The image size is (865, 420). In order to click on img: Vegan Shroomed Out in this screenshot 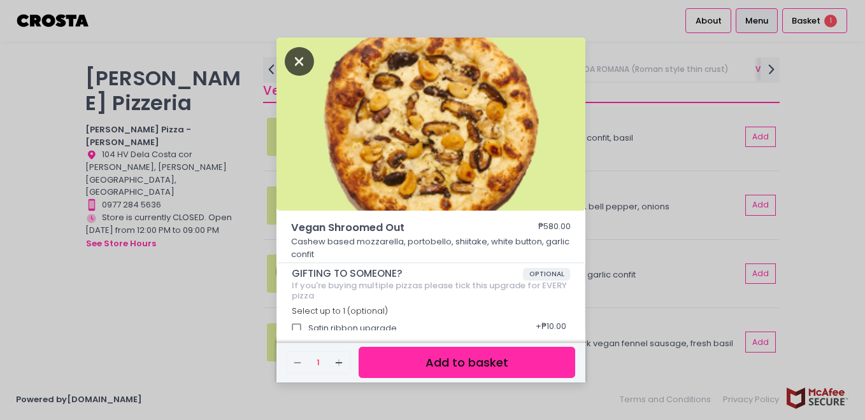, I will do `click(431, 124)`.